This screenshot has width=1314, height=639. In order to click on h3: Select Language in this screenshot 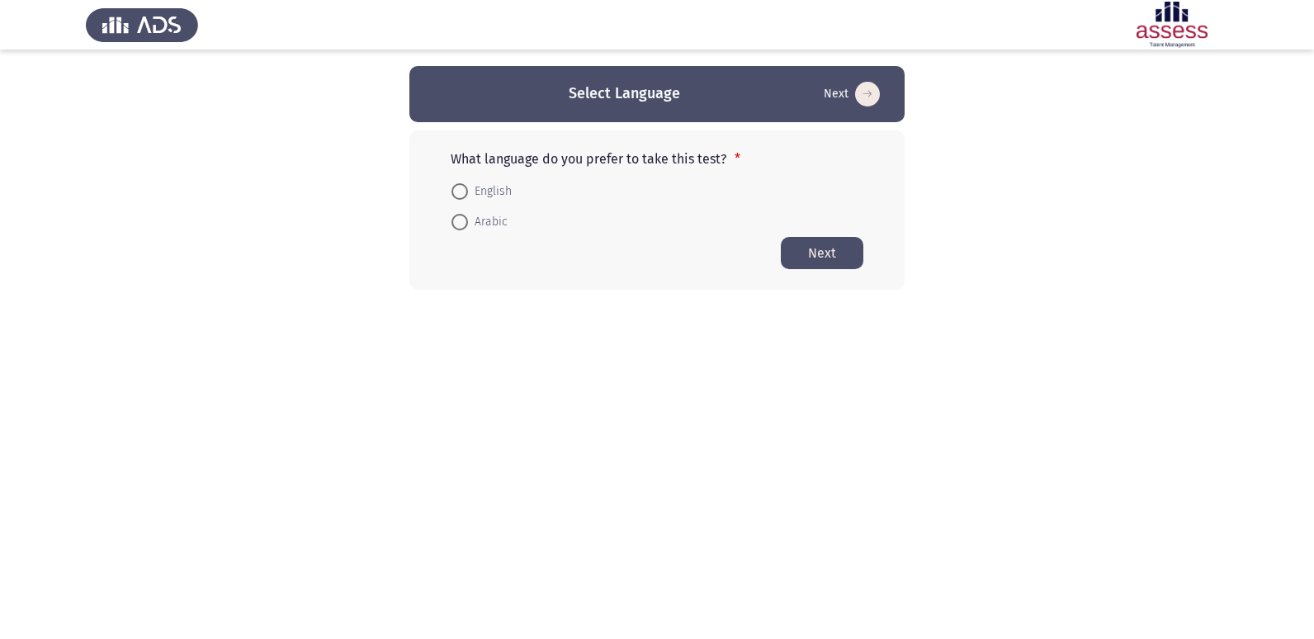, I will do `click(624, 93)`.